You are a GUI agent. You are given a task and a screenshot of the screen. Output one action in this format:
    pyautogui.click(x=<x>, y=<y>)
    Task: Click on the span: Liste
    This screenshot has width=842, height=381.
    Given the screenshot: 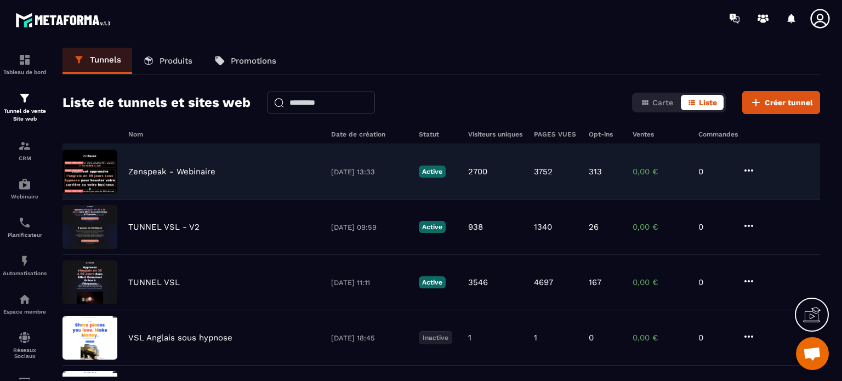 What is the action you would take?
    pyautogui.click(x=707, y=102)
    